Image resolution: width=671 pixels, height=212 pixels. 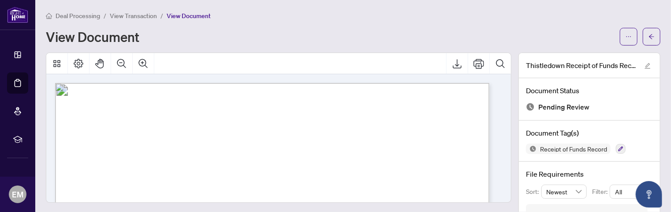 What do you see at coordinates (18, 194) in the screenshot?
I see `span: EM` at bounding box center [18, 194].